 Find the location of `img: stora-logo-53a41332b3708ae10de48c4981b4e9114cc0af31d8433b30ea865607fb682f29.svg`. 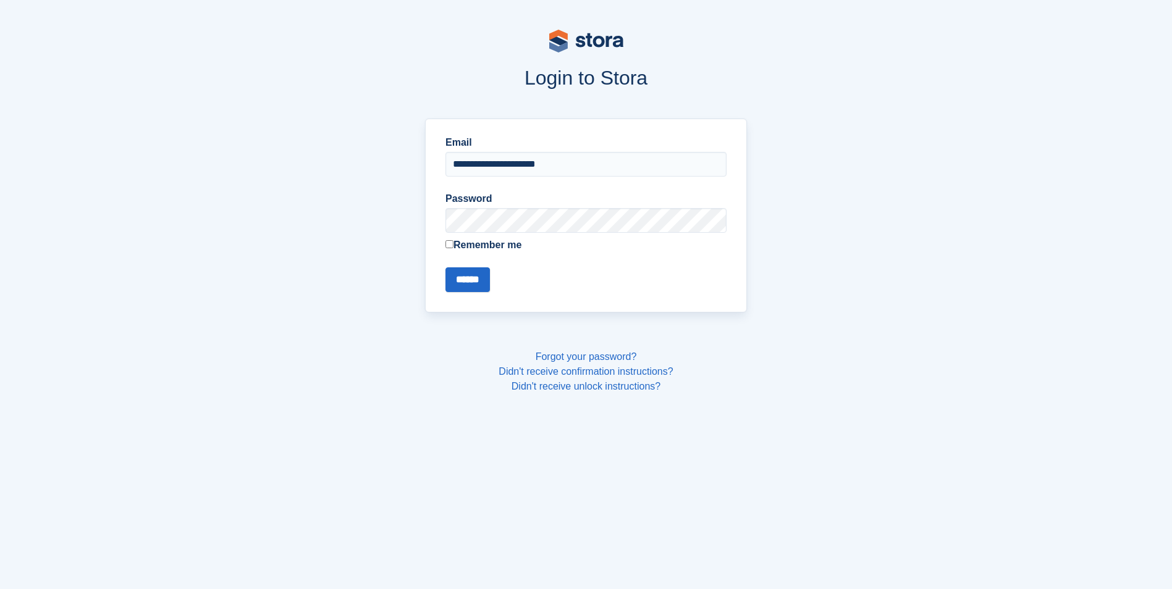

img: stora-logo-53a41332b3708ae10de48c4981b4e9114cc0af31d8433b30ea865607fb682f29.svg is located at coordinates (586, 41).